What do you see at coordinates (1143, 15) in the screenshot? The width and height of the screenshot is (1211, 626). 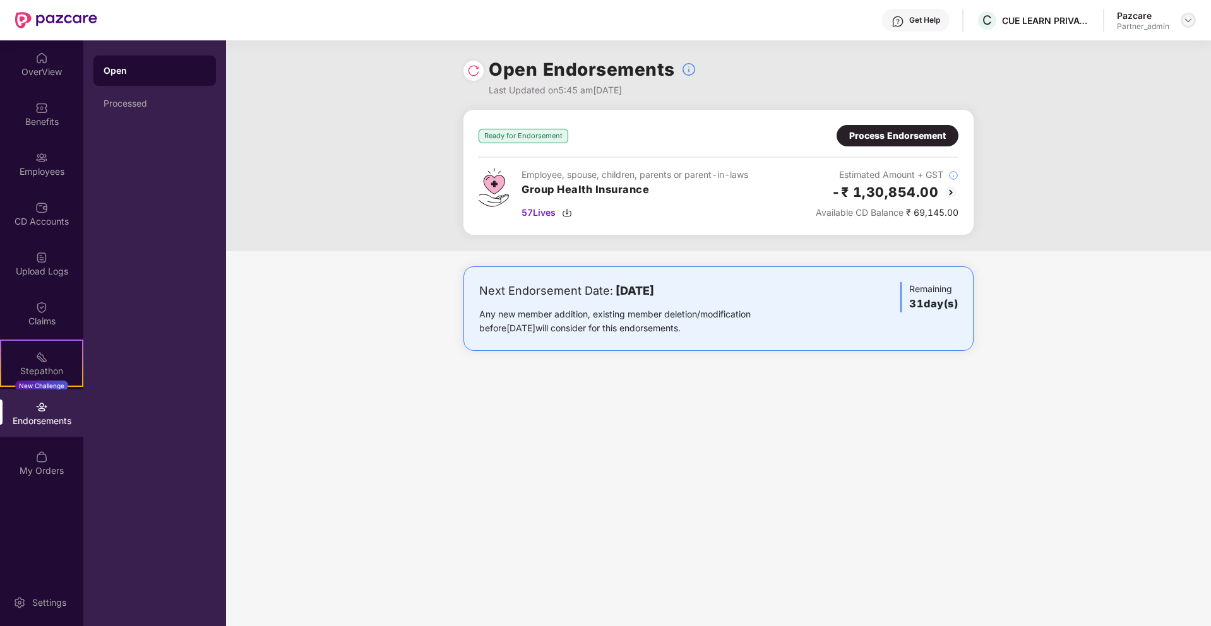 I see `div: Pazcare` at bounding box center [1143, 15].